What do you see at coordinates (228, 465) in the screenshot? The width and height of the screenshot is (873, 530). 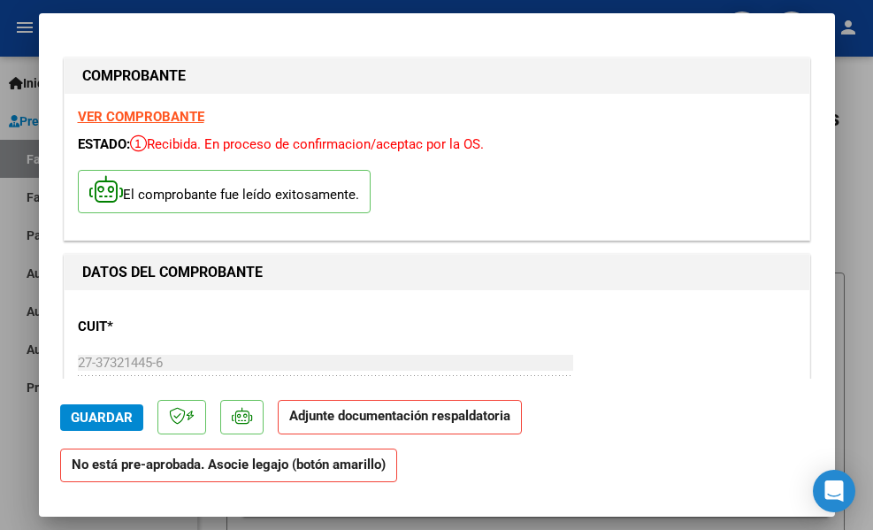 I see `strong: No está pre-aprobada. Asocie legajo (botón amarillo)` at bounding box center [228, 465].